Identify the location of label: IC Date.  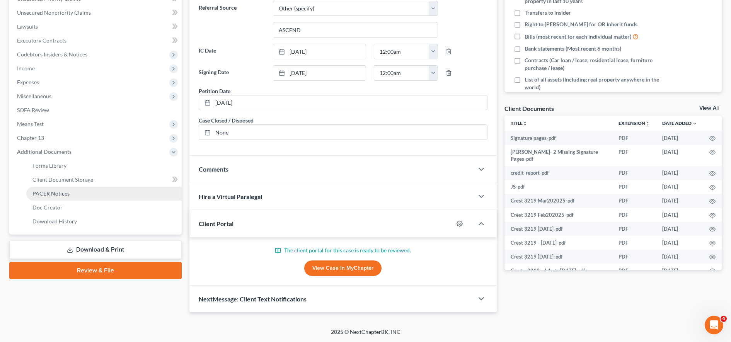
(232, 51).